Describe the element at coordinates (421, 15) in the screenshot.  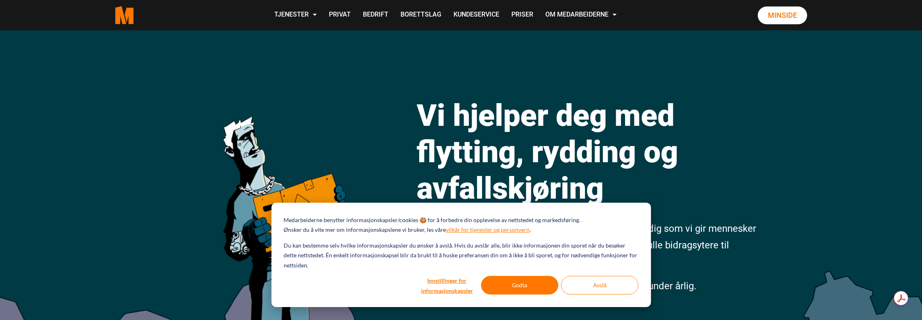
I see `a: Borettslag` at that location.